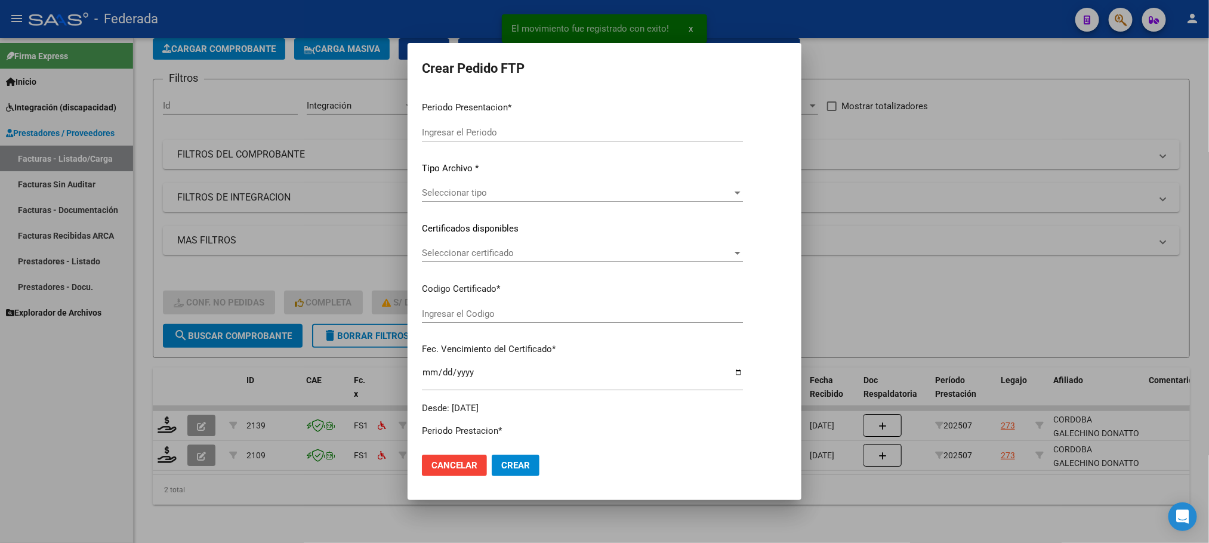 This screenshot has width=1209, height=543. Describe the element at coordinates (582, 431) in the screenshot. I see `p: Periodo Prestacion` at that location.